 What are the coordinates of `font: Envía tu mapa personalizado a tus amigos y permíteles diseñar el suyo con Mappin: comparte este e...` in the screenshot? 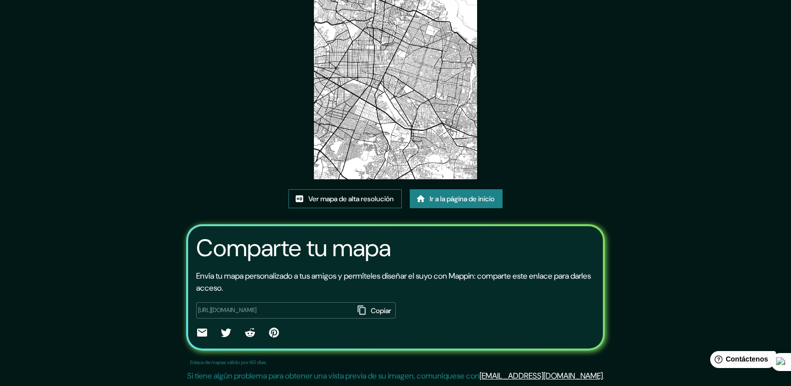 It's located at (393, 282).